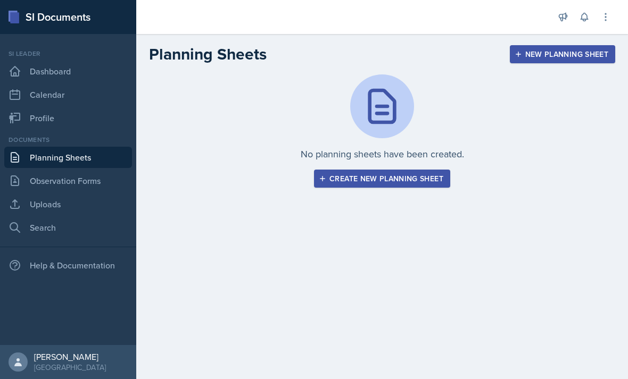  I want to click on a: Uploads, so click(68, 204).